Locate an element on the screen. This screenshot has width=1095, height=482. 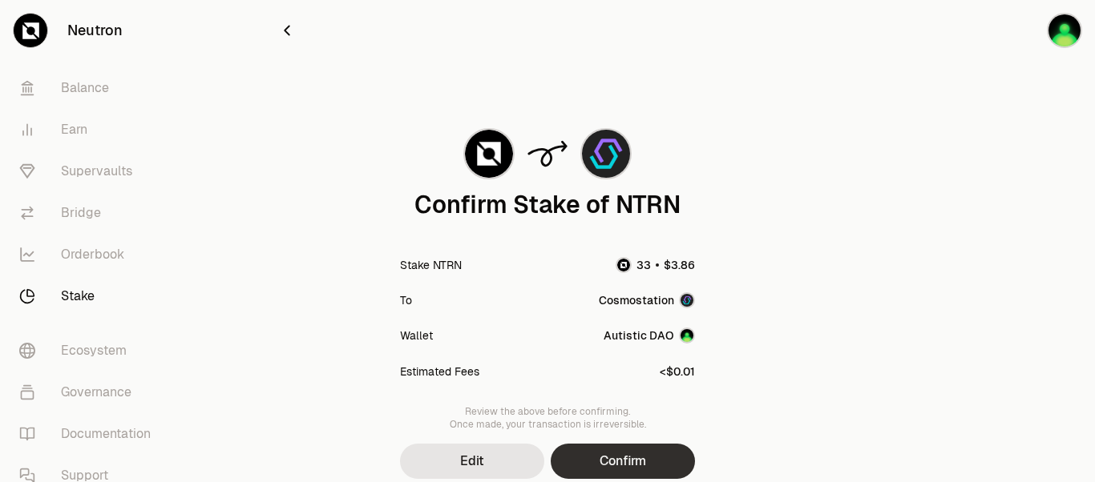
a: Stake is located at coordinates (90, 297).